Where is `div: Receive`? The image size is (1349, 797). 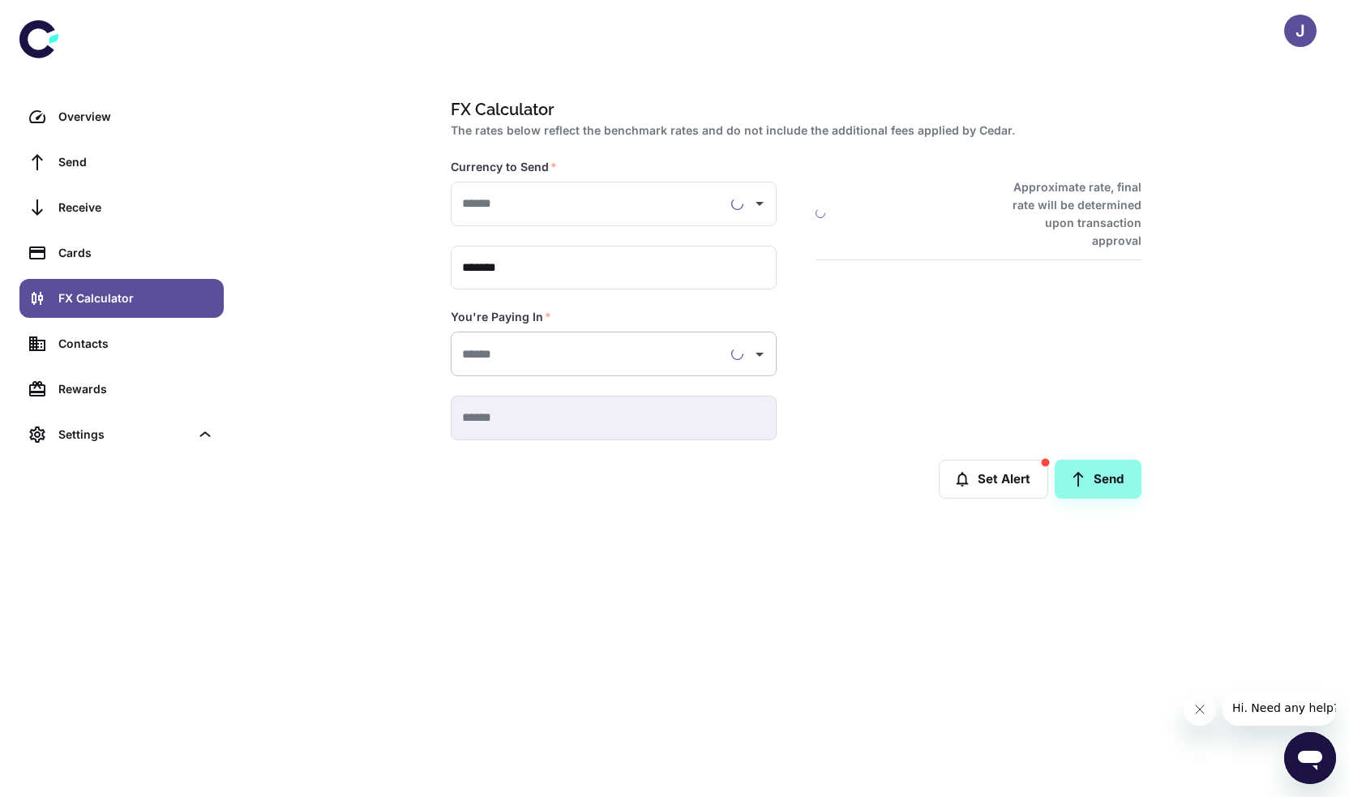
div: Receive is located at coordinates (136, 208).